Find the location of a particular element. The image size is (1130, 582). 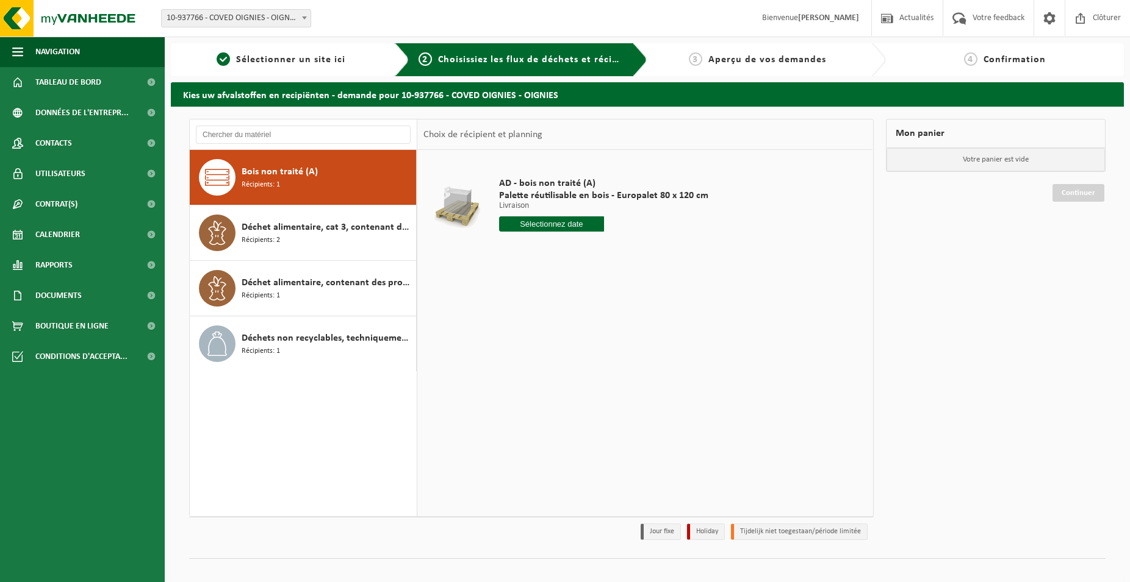

span: 1 is located at coordinates (223, 59).